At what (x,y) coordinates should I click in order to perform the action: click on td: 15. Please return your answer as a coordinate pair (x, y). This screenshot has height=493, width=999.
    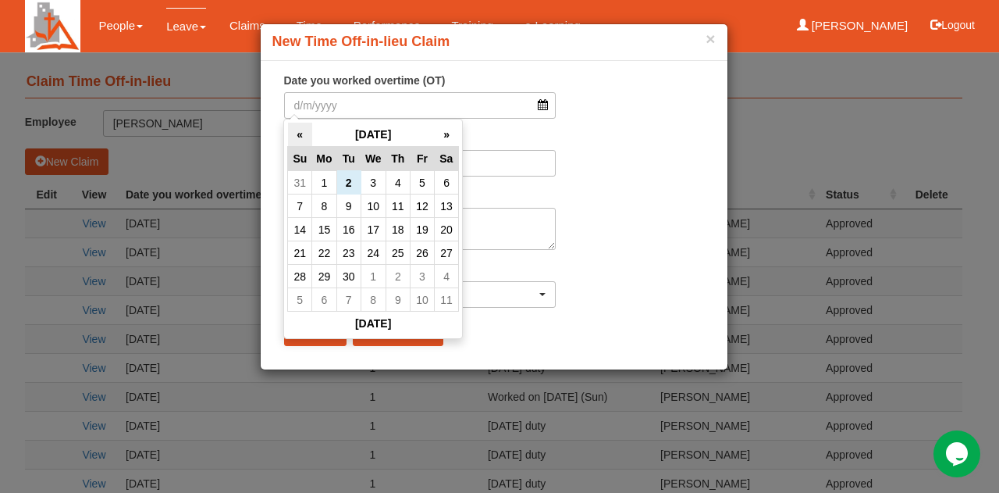
    Looking at the image, I should click on (324, 230).